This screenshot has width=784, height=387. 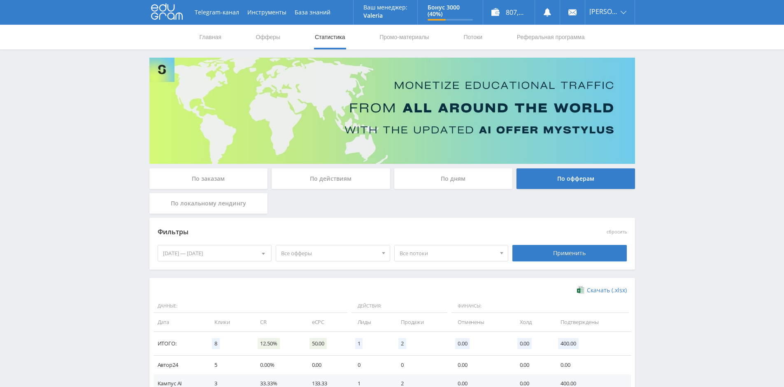 I want to click on a: Скачать (.xlsx), so click(x=602, y=290).